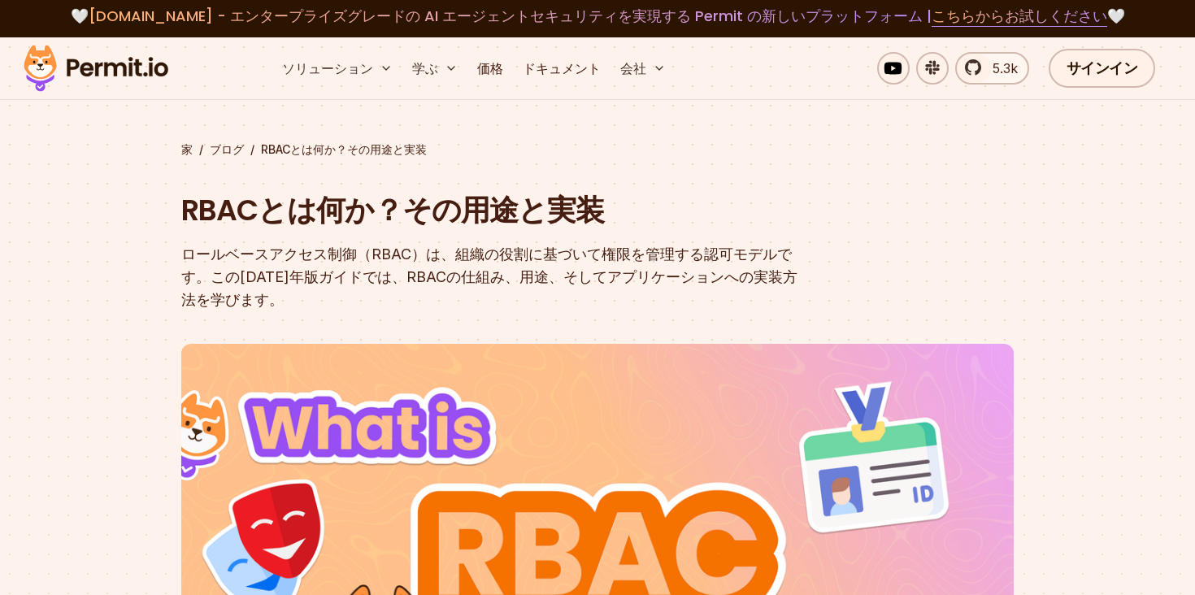  I want to click on a: 5.3k, so click(991, 68).